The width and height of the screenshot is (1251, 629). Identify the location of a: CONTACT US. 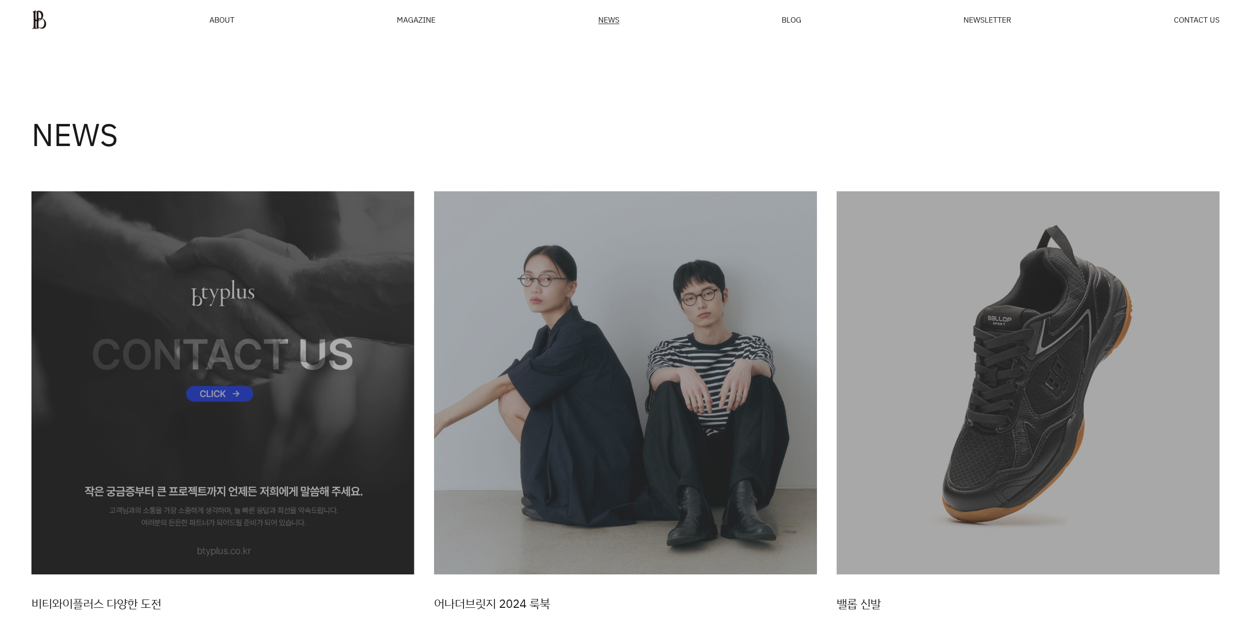
(1197, 20).